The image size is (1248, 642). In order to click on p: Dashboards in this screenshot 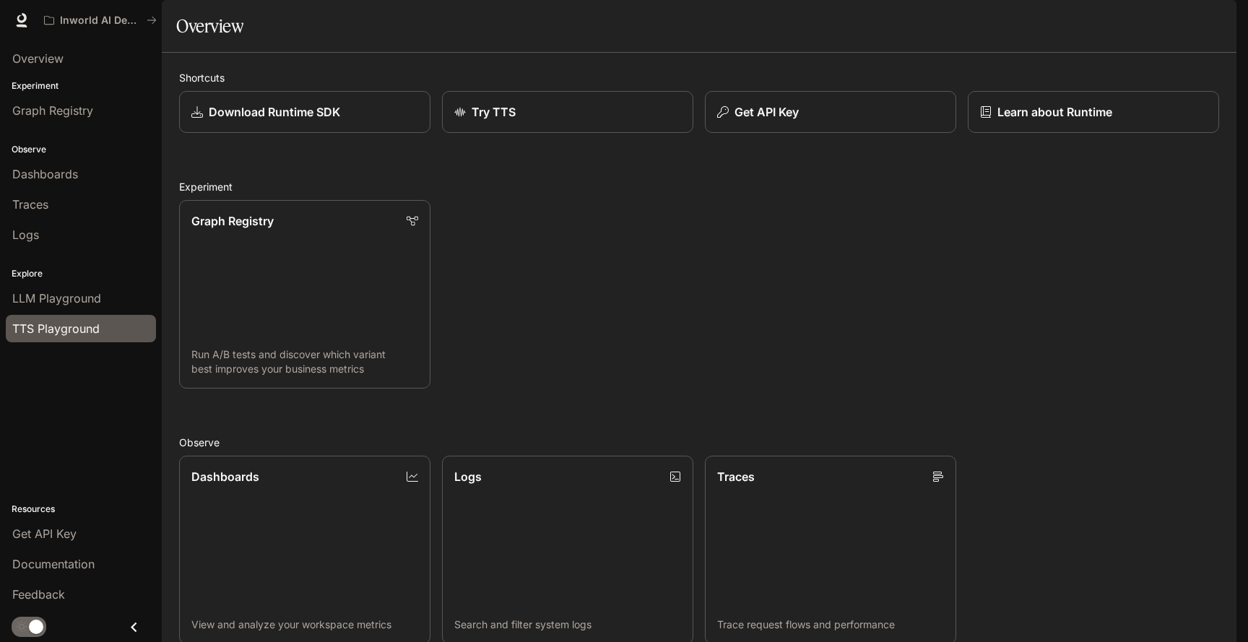, I will do `click(225, 477)`.